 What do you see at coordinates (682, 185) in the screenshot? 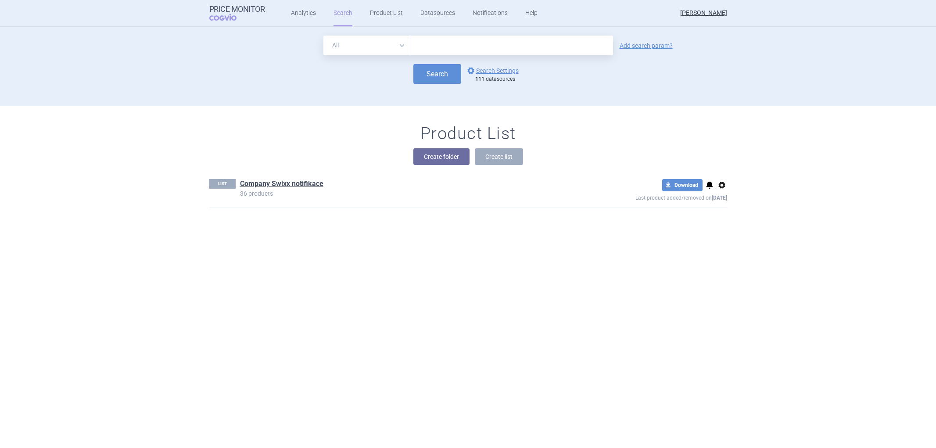
I see `button: Download` at bounding box center [682, 185].